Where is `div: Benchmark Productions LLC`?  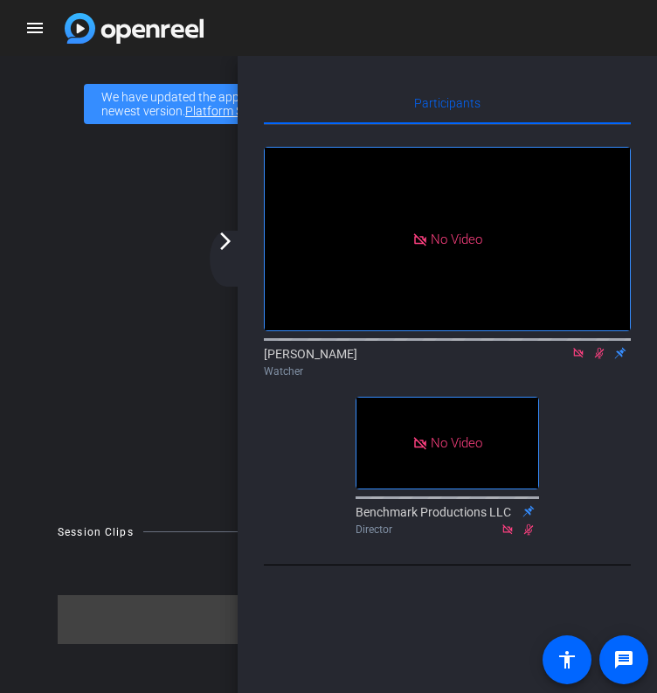
div: Benchmark Productions LLC is located at coordinates (447, 520).